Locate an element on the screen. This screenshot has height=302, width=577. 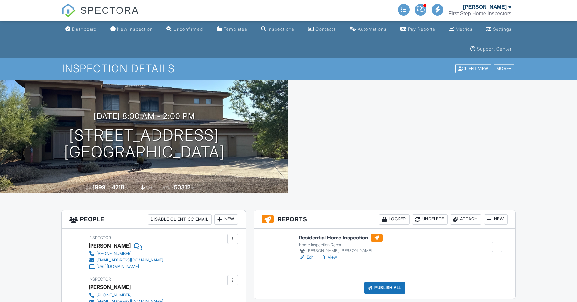
div: More is located at coordinates (504, 69).